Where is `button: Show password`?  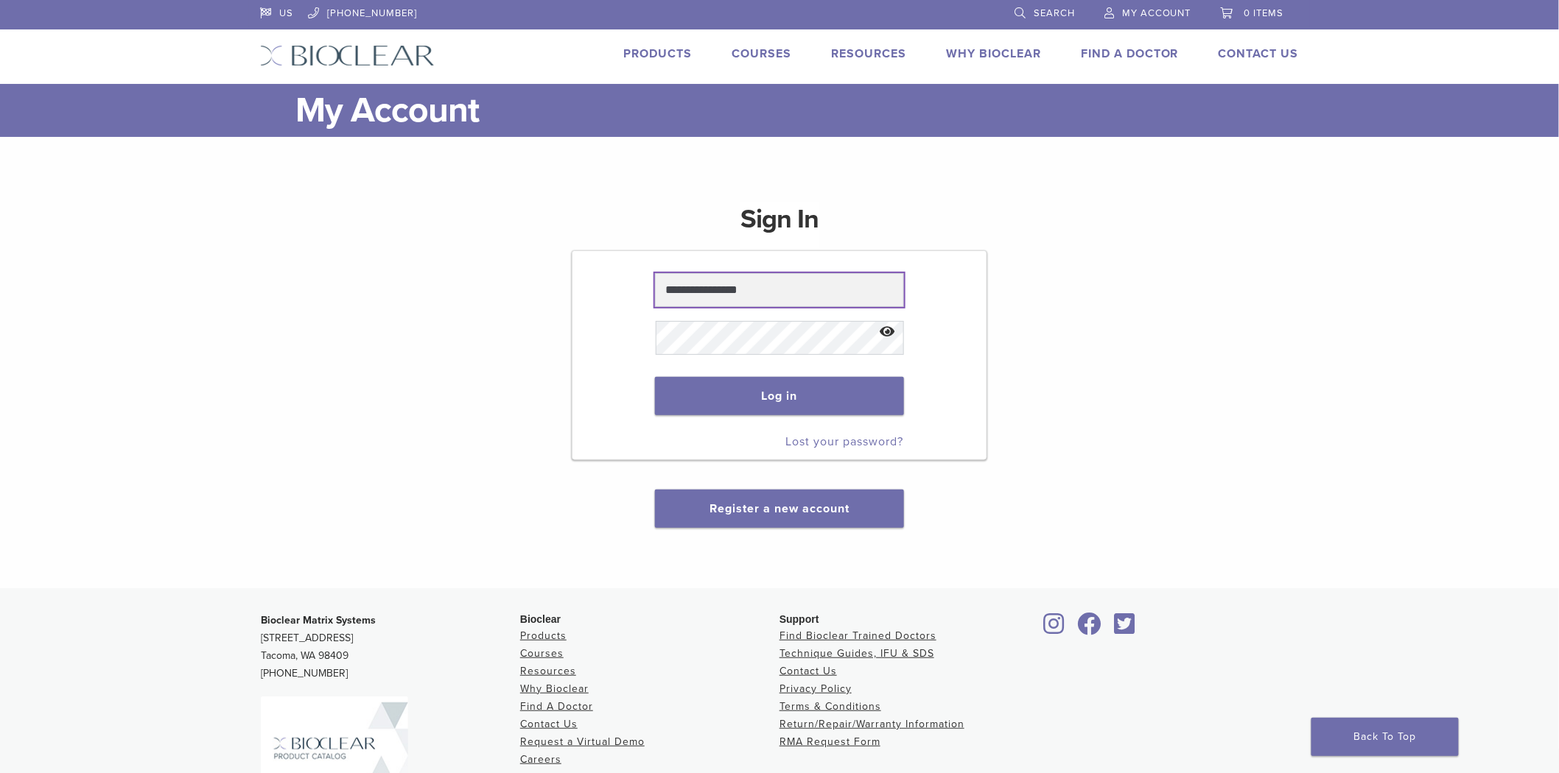
button: Show password is located at coordinates (887, 332).